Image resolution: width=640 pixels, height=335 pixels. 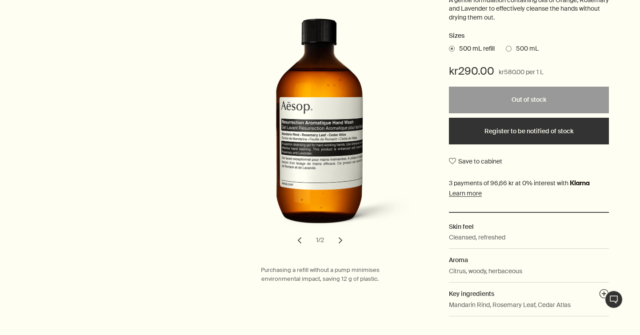 I want to click on p: Cleansed, refreshed, so click(x=477, y=237).